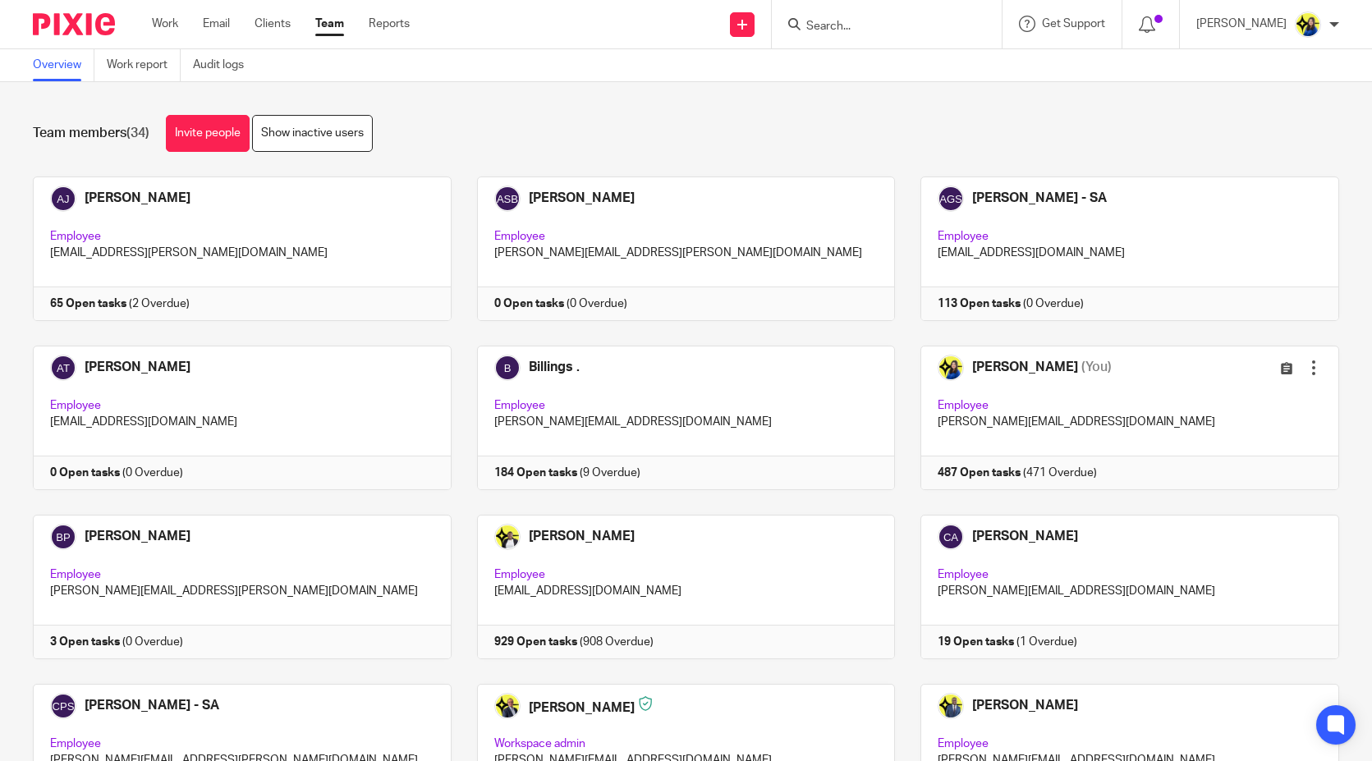 This screenshot has width=1372, height=761. I want to click on input: Search, so click(879, 27).